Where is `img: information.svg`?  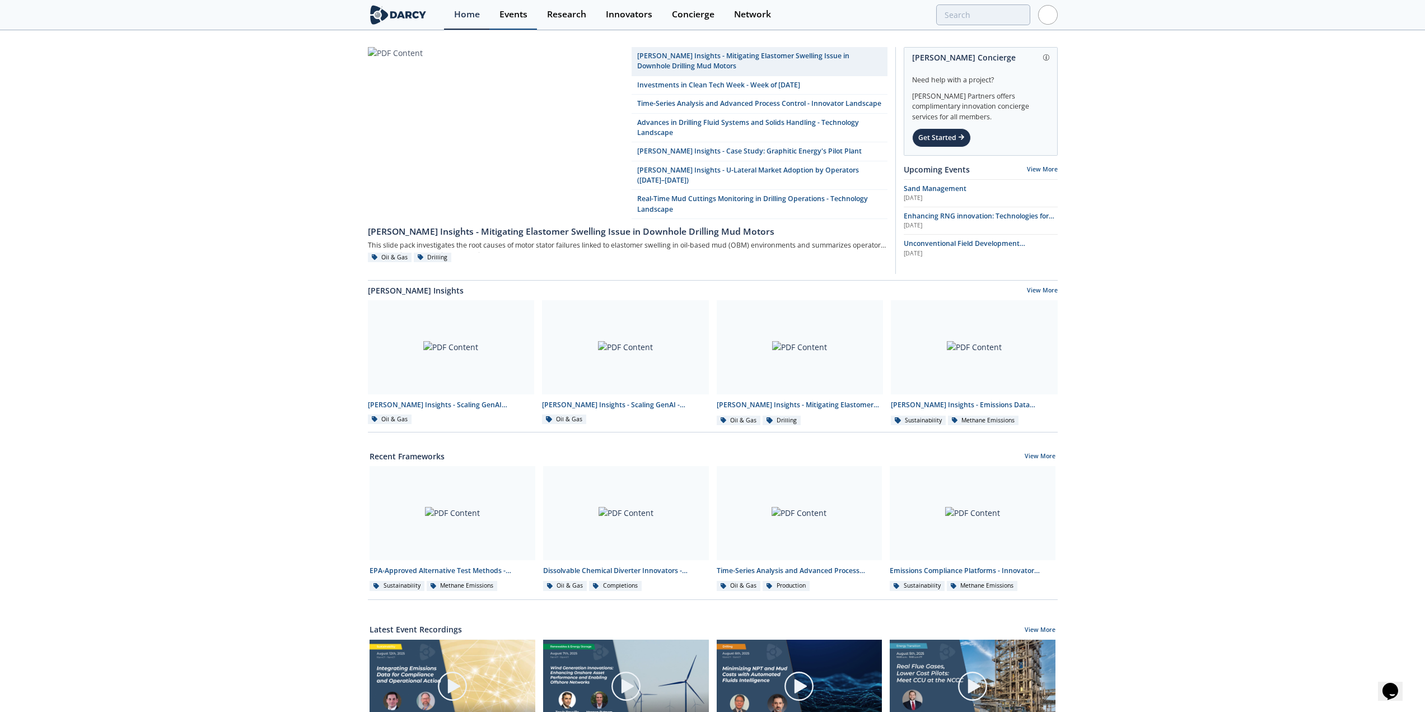
img: information.svg is located at coordinates (1046, 57).